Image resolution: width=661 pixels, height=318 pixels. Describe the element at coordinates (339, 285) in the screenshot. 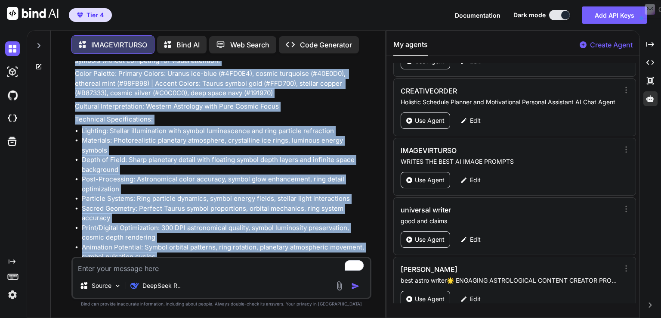

I see `img: attachment` at that location.